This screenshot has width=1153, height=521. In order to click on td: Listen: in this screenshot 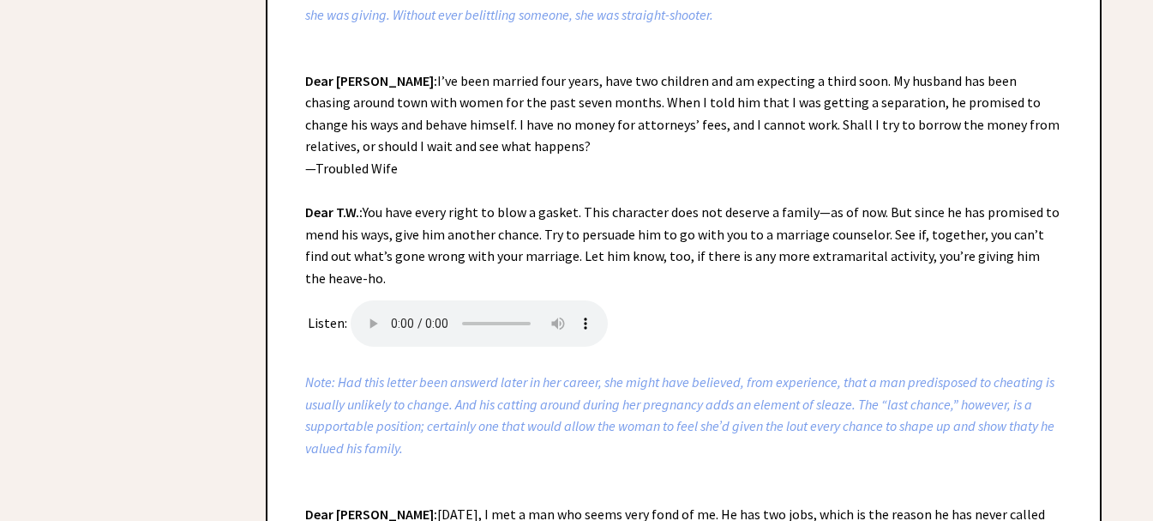, I will do `click(328, 319)`.